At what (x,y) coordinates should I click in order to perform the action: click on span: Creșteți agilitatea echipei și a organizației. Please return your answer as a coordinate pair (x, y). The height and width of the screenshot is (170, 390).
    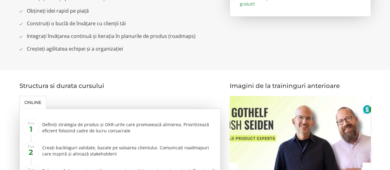
    Looking at the image, I should click on (124, 49).